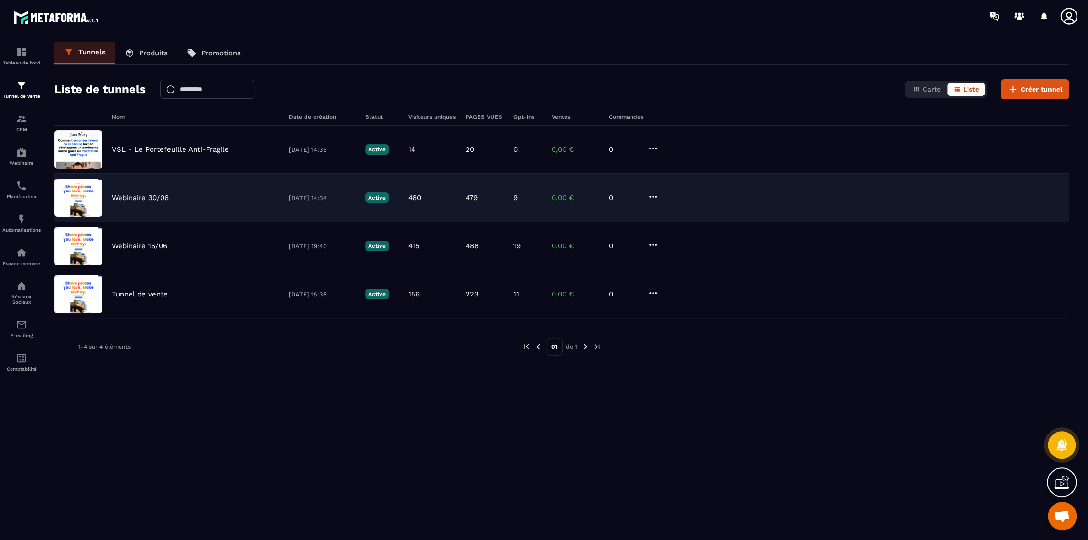  Describe the element at coordinates (100, 89) in the screenshot. I see `h2: Liste de tunnels` at that location.